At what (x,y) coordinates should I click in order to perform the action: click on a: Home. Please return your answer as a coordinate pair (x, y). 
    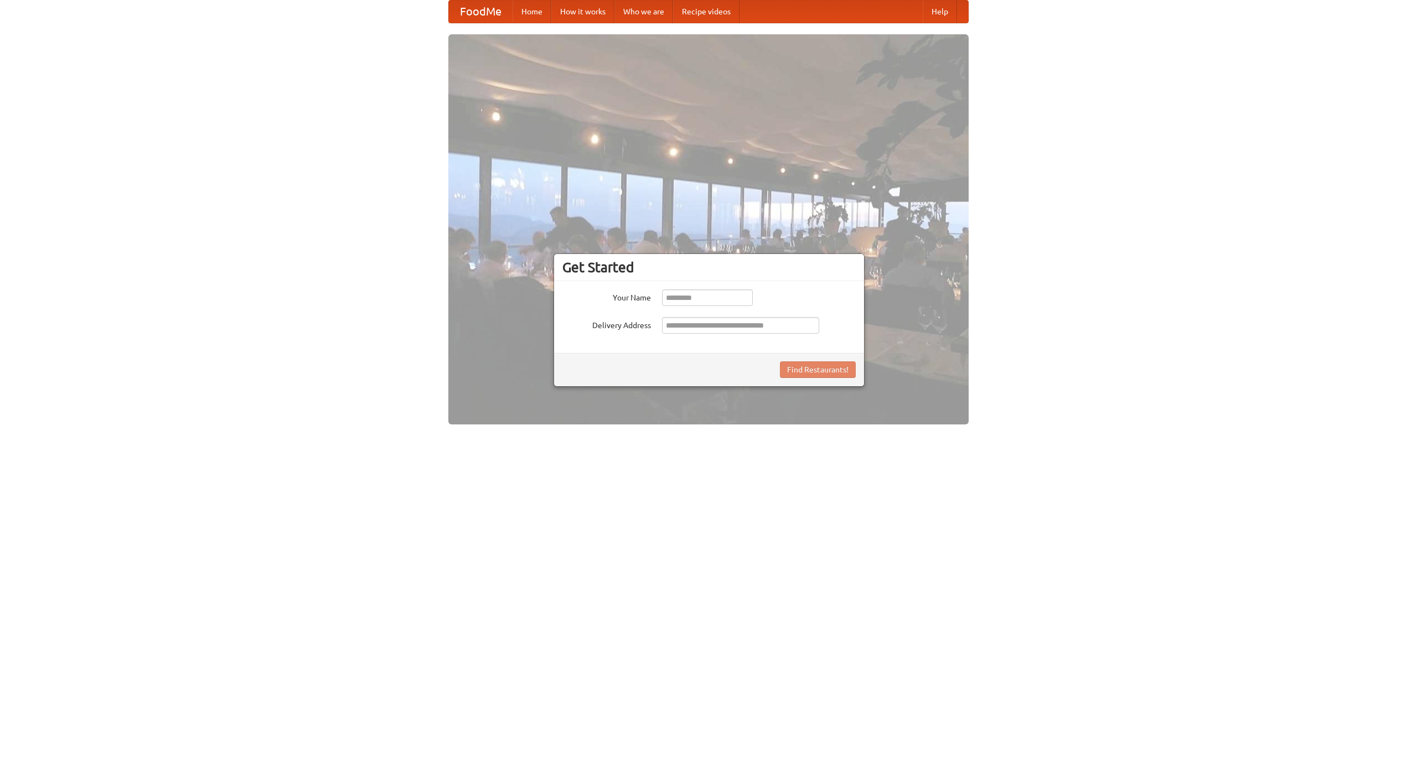
    Looking at the image, I should click on (532, 12).